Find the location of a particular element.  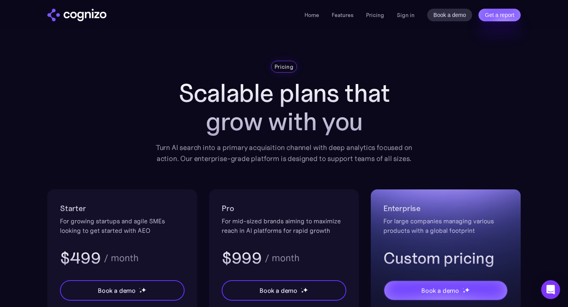

a: Get a report is located at coordinates (499, 15).